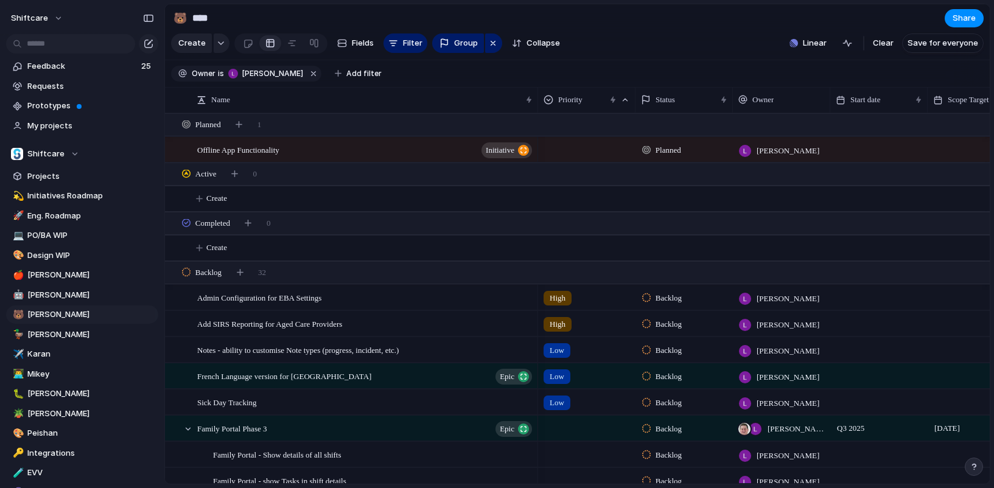 Image resolution: width=994 pixels, height=488 pixels. Describe the element at coordinates (91, 433) in the screenshot. I see `span: Peishan` at that location.